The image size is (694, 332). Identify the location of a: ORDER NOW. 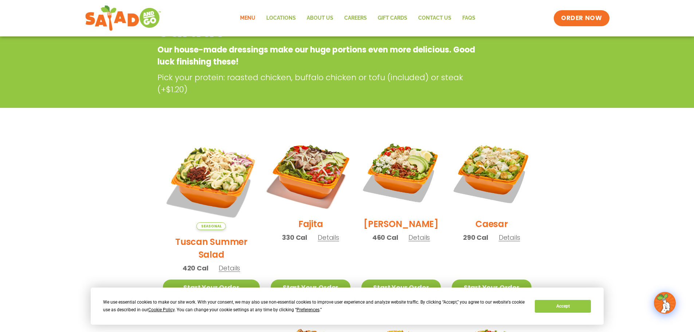
(581, 18).